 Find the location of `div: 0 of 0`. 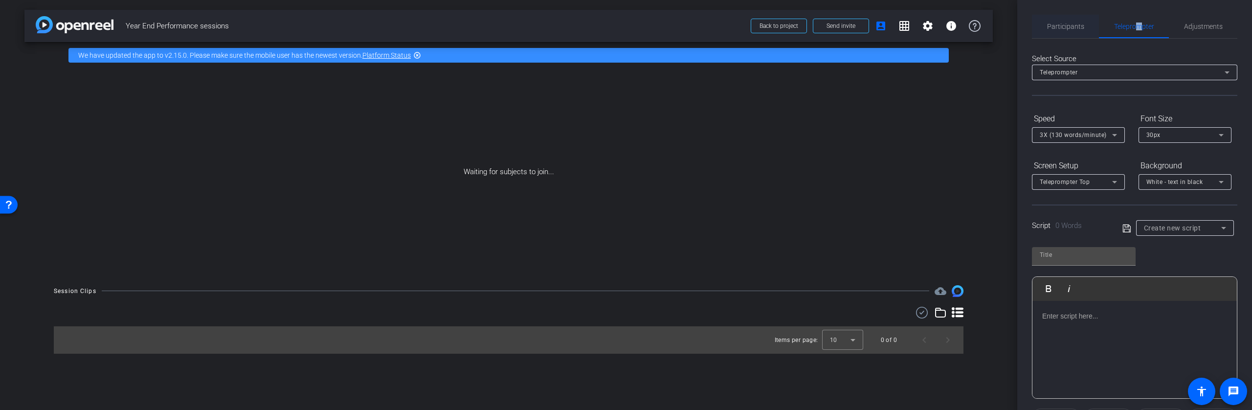

div: 0 of 0 is located at coordinates (889, 340).